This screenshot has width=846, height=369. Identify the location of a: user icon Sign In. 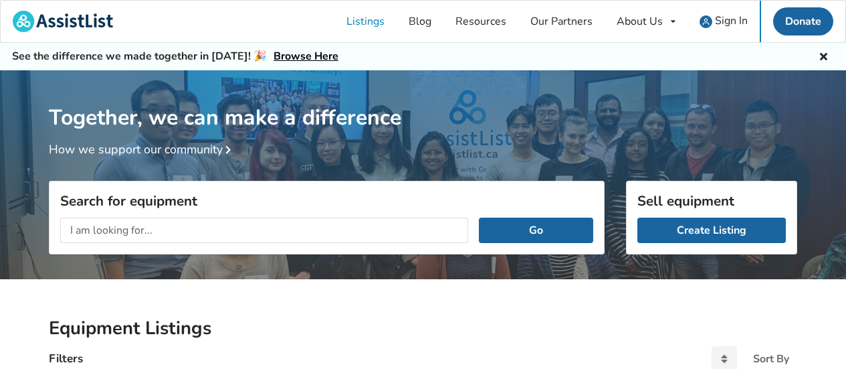
(724, 21).